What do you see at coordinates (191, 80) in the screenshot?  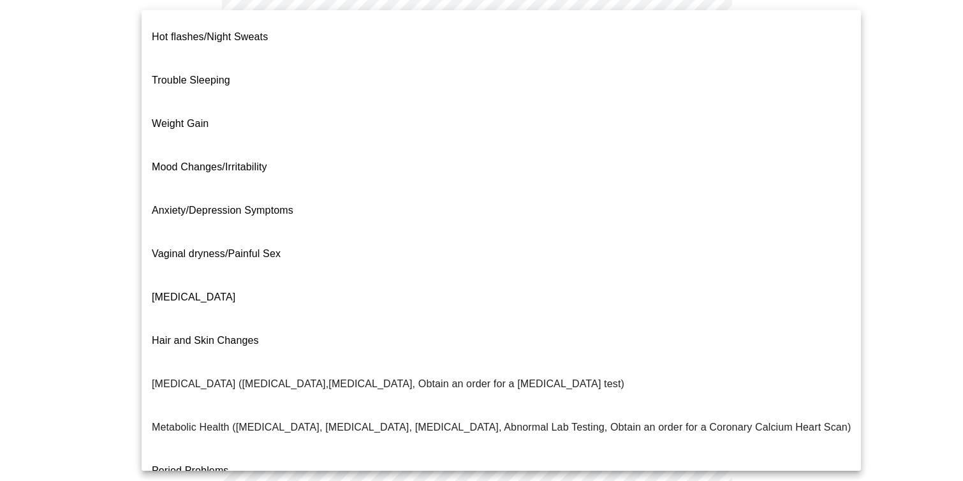 I see `span: Trouble Sleeping` at bounding box center [191, 80].